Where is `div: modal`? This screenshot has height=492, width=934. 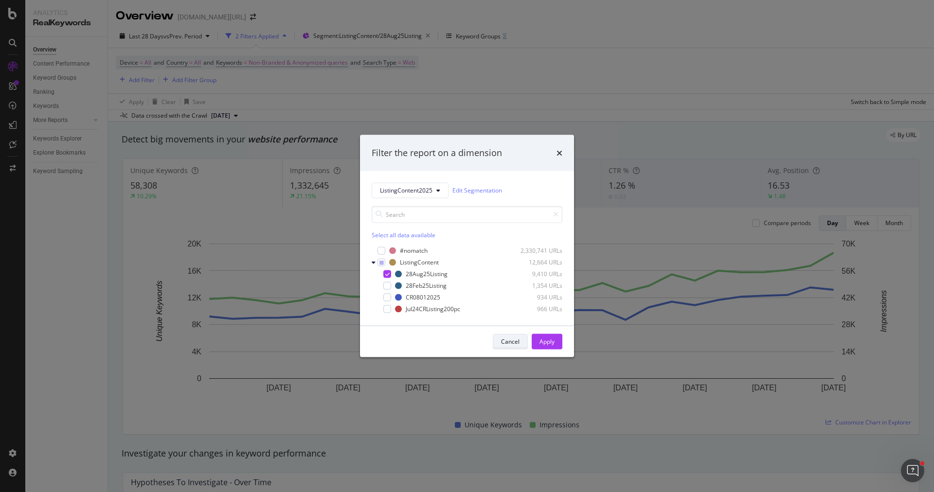
div: modal is located at coordinates (467, 246).